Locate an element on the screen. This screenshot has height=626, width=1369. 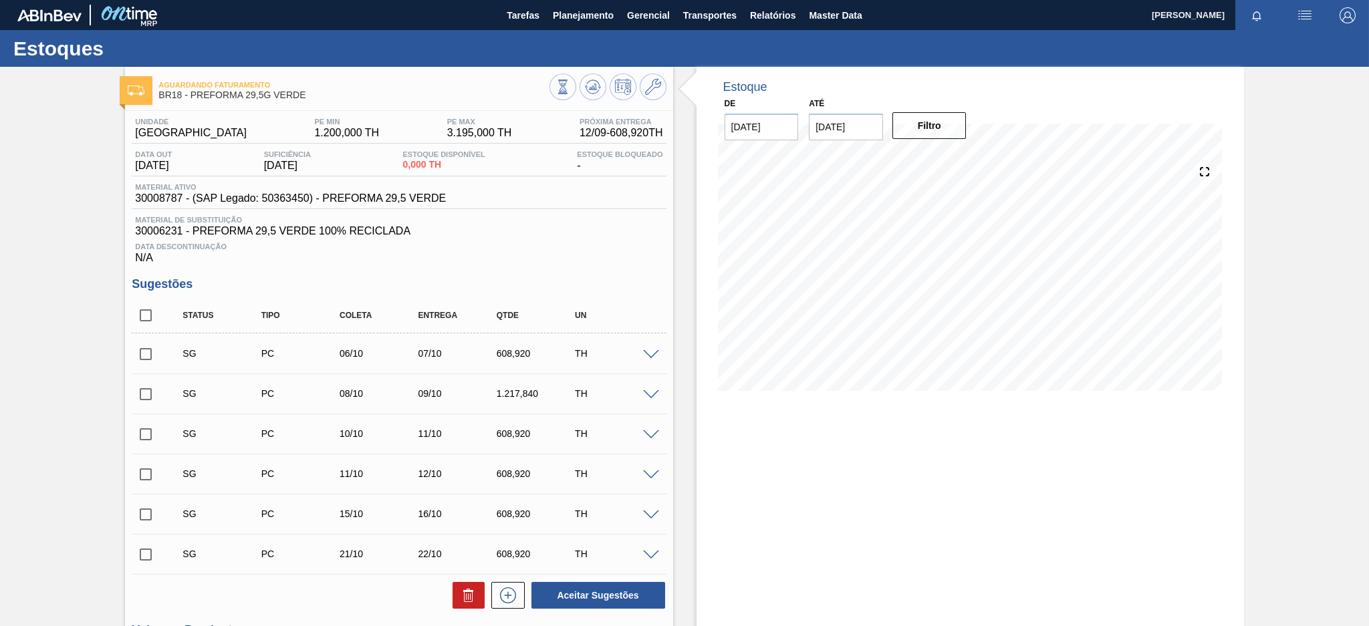
span: Transportes is located at coordinates (710, 15).